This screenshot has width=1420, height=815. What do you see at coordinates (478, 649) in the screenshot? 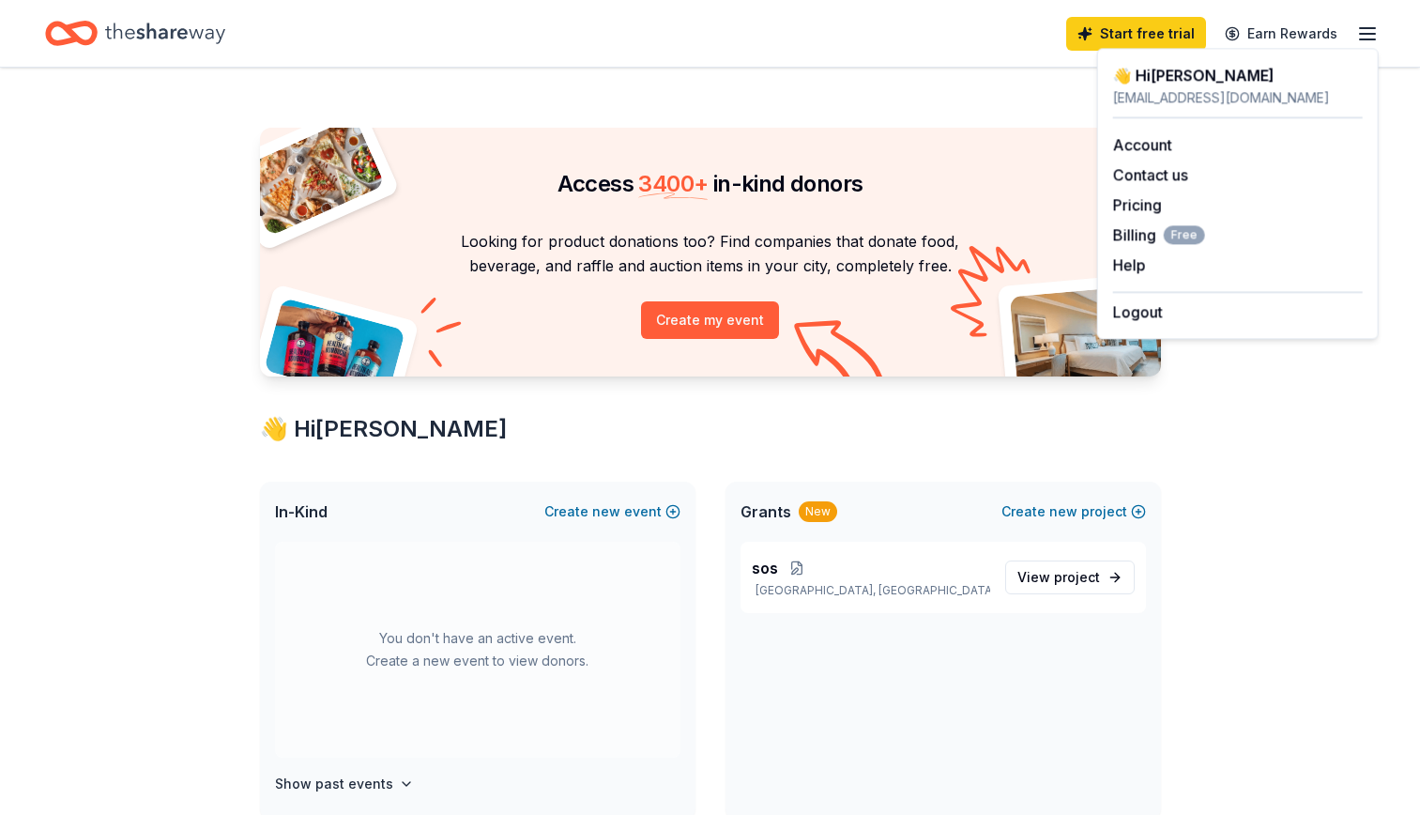
I see `div: You don't have an active event. Create a new event to view donors.` at bounding box center [478, 649].